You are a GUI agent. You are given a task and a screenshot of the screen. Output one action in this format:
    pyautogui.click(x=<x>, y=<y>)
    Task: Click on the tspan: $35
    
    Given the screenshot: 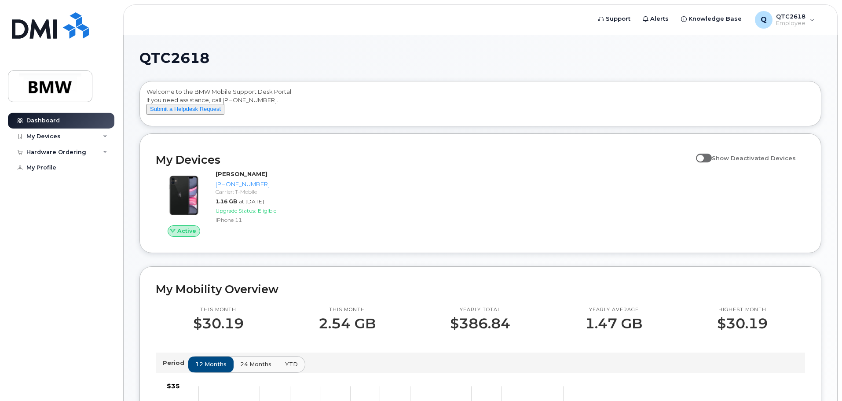 What is the action you would take?
    pyautogui.click(x=173, y=386)
    